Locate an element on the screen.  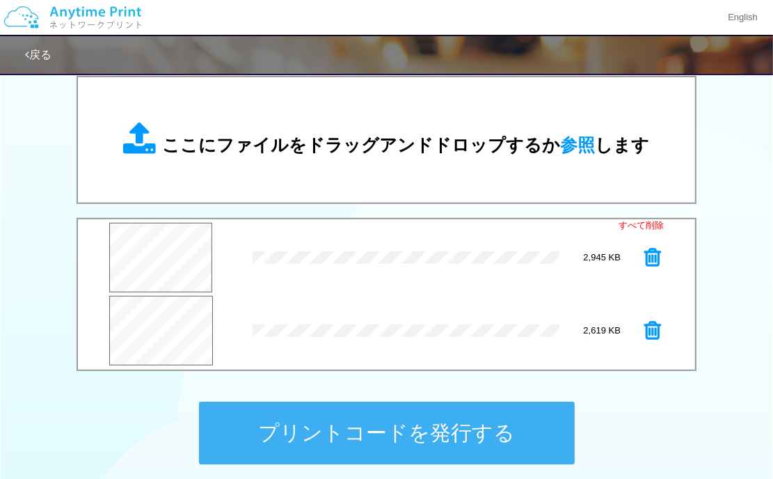
div: 2,945 KB is located at coordinates (602, 258).